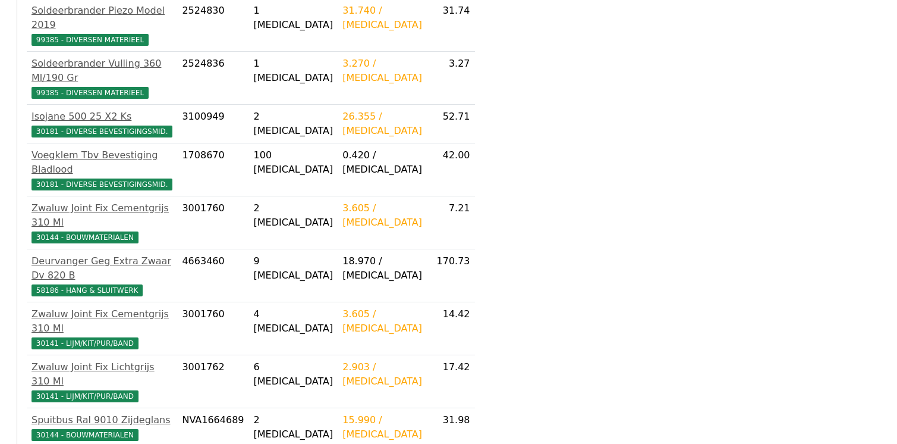  What do you see at coordinates (102, 381) in the screenshot?
I see `a: Zwaluw Joint Fix Lichtgrijs 310 Ml30141 - LIJM/KIT/PUR/BAND` at bounding box center [102, 381].